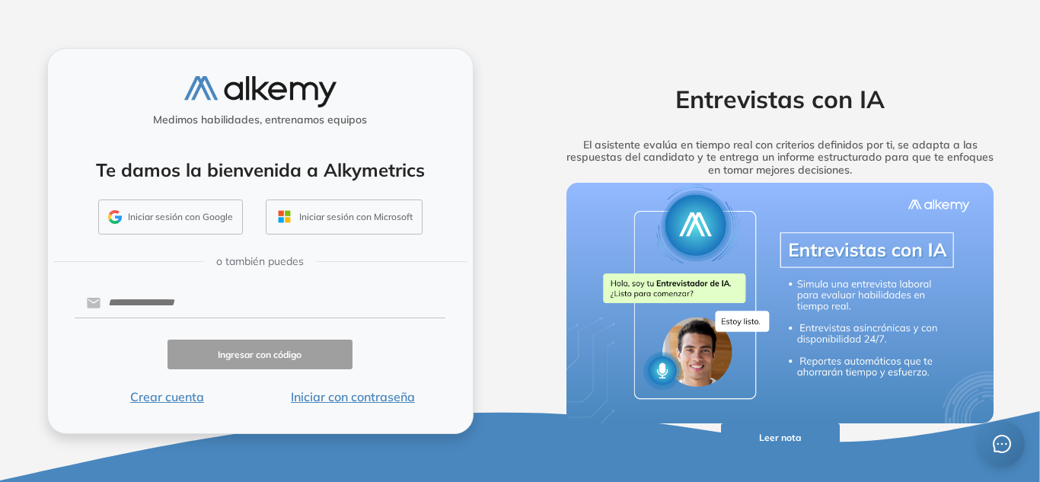 This screenshot has width=1040, height=482. I want to click on img: OUTLOOK_ICON, so click(284, 216).